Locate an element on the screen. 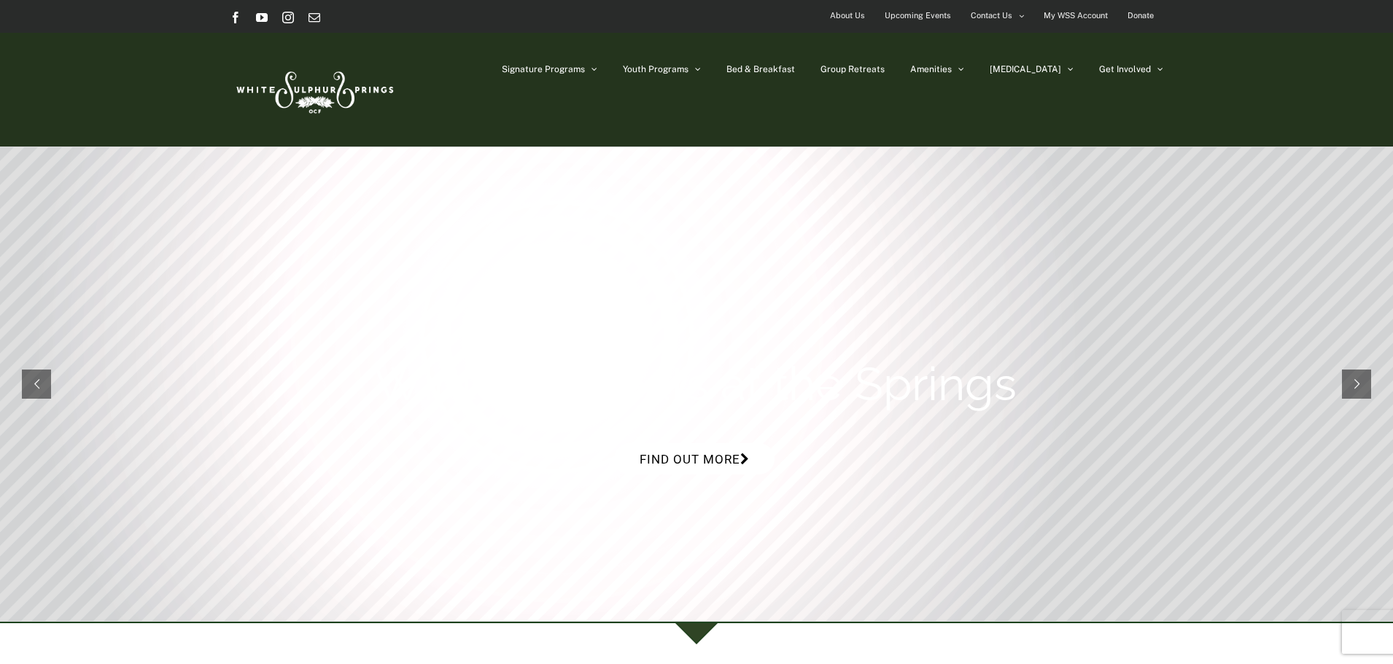  a: Signature Programs is located at coordinates (549, 69).